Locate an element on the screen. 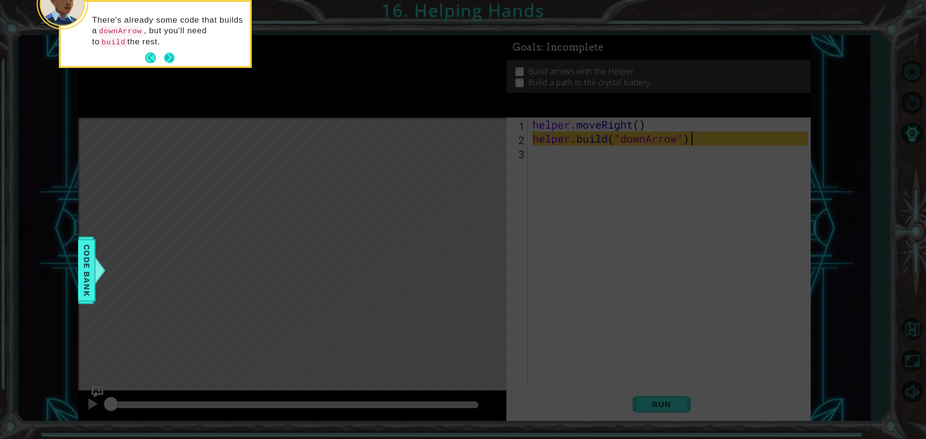 The image size is (926, 439). code: build is located at coordinates (113, 42).